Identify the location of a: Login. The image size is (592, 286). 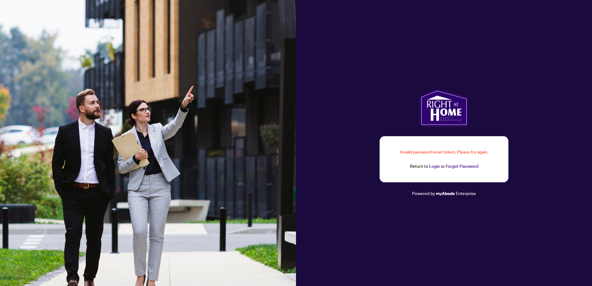
(434, 166).